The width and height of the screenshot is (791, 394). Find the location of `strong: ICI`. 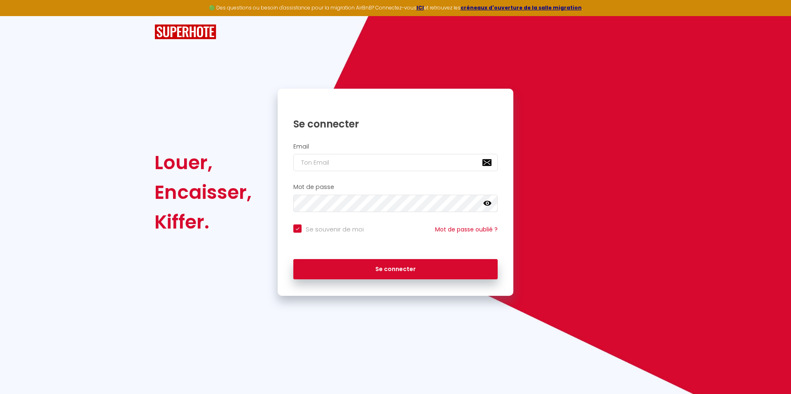

strong: ICI is located at coordinates (420, 7).